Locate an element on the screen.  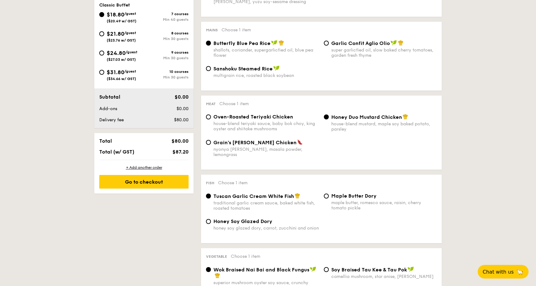
div: Go to checkout is located at coordinates (144, 182).